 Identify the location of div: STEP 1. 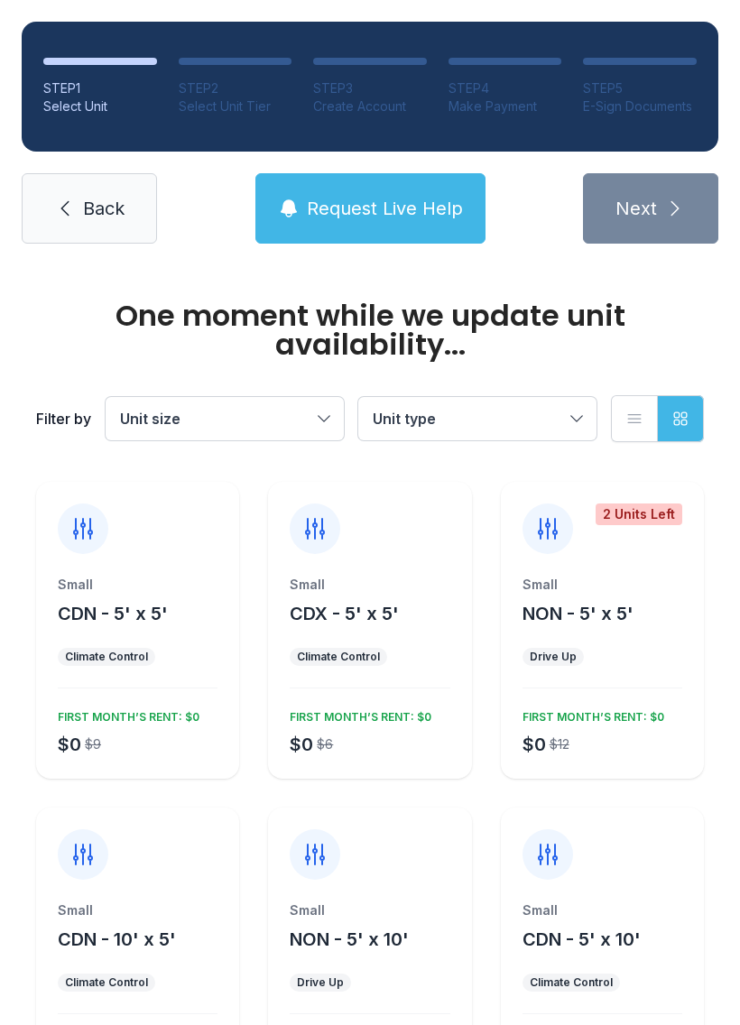
(100, 88).